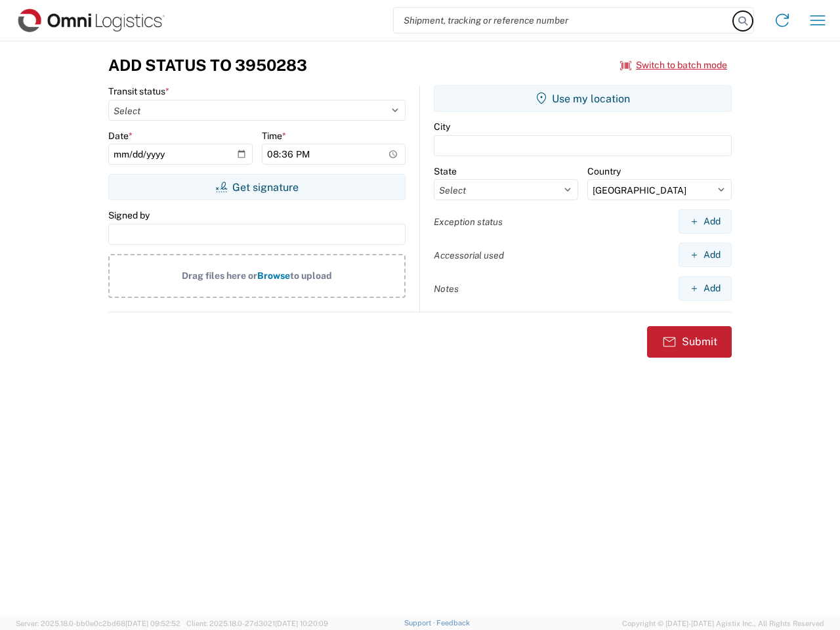 The image size is (840, 630). I want to click on label: City, so click(442, 127).